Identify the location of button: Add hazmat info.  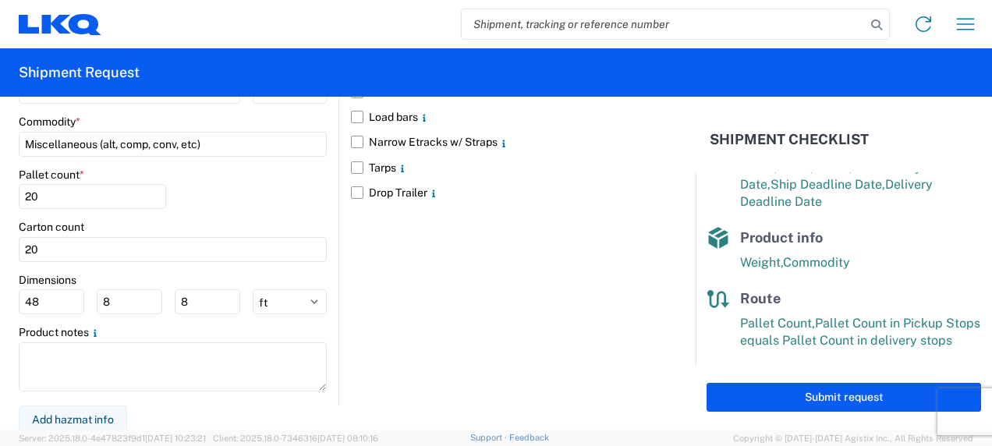
(73, 420).